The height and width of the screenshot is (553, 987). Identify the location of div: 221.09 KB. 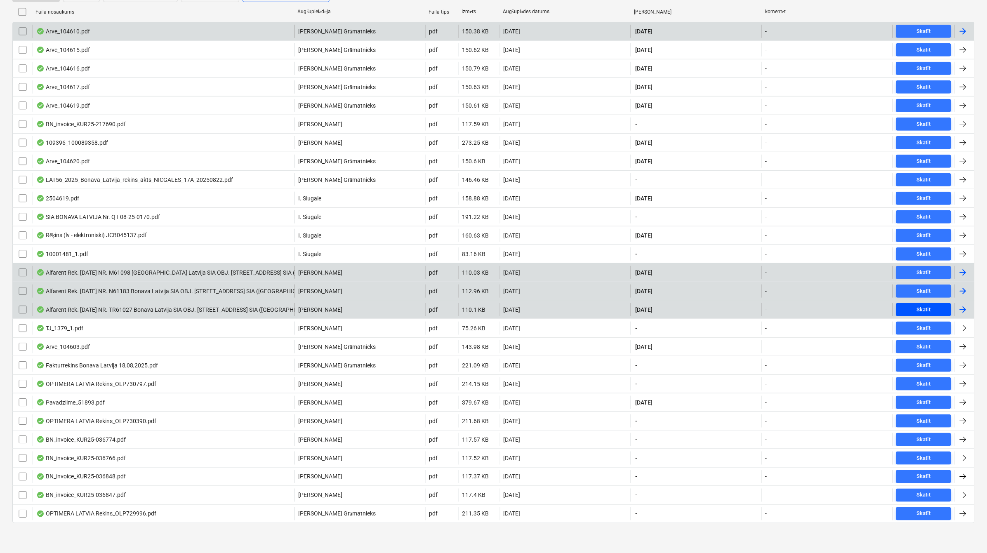
(476, 365).